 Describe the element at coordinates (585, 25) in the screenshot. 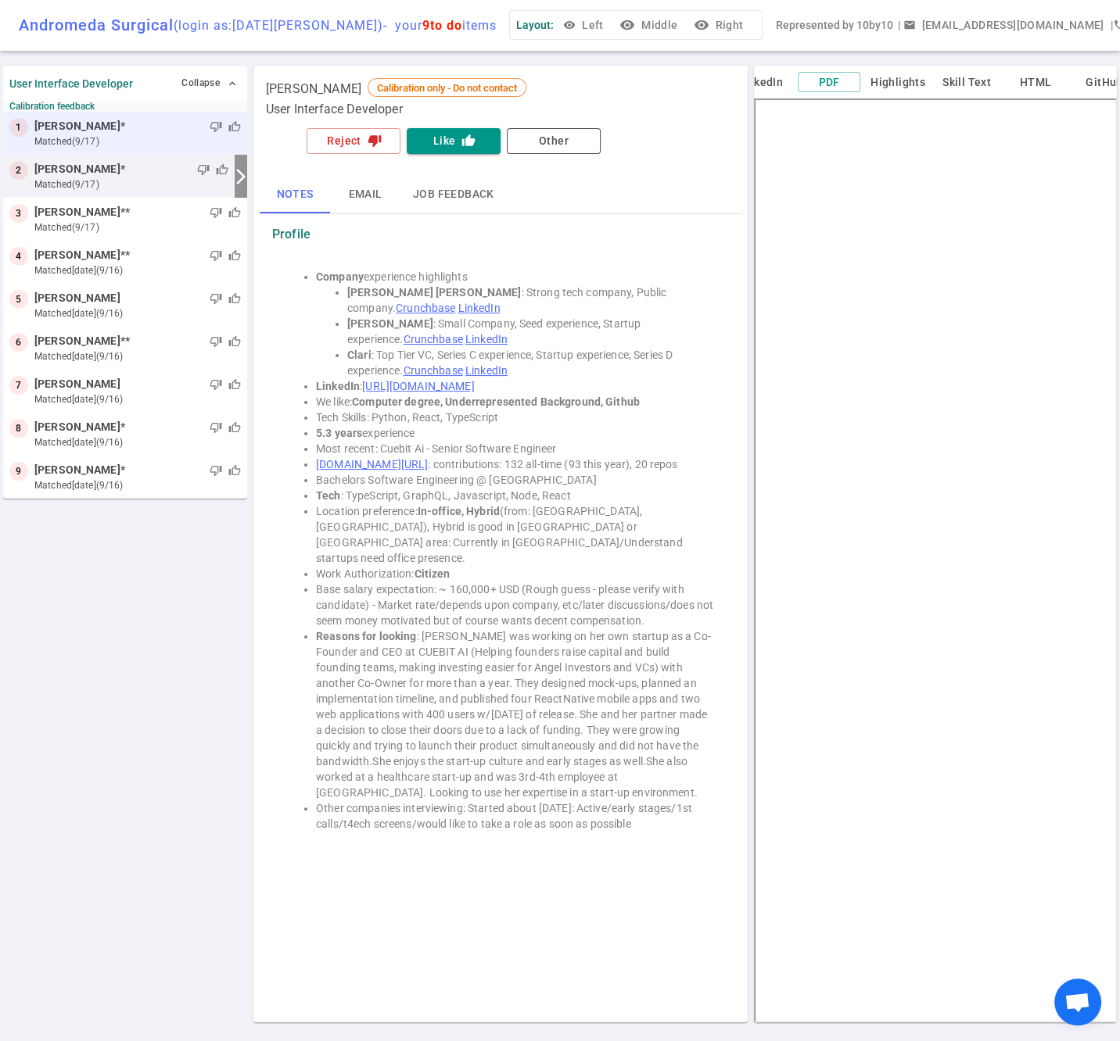

I see `button: Left` at that location.